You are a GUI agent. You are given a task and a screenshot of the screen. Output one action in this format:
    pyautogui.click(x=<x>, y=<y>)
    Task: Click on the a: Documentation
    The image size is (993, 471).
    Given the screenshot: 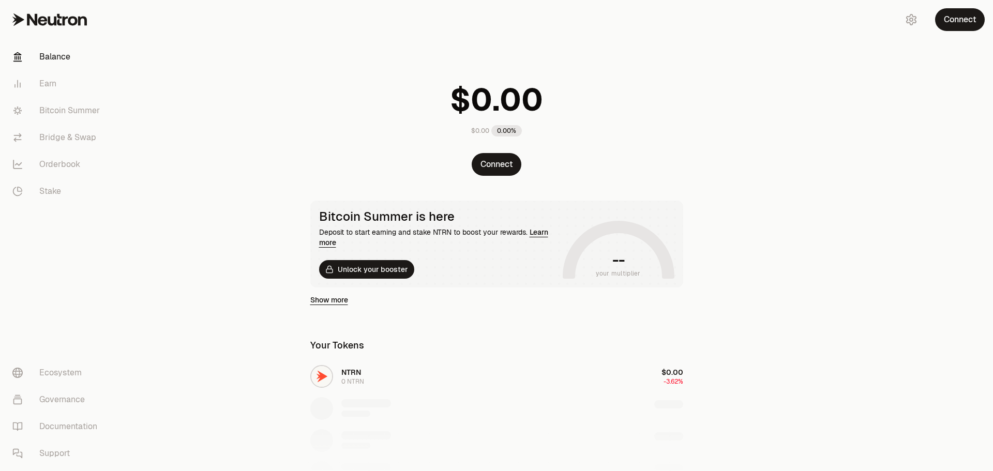 What is the action you would take?
    pyautogui.click(x=58, y=427)
    